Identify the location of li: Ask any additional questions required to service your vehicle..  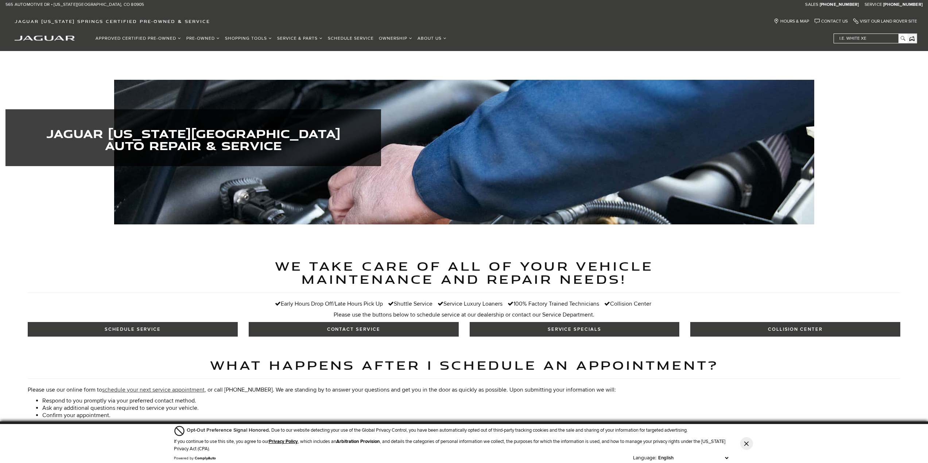
(471, 408).